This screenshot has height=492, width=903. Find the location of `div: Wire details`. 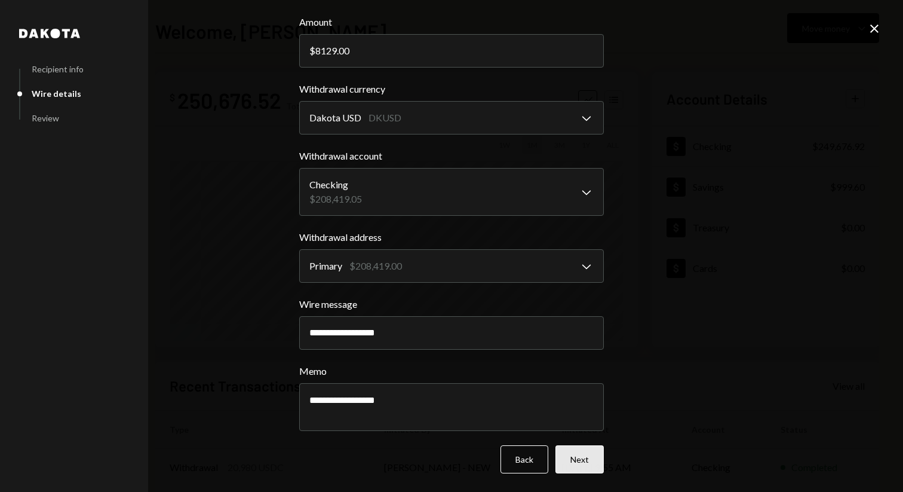

div: Wire details is located at coordinates (56, 93).